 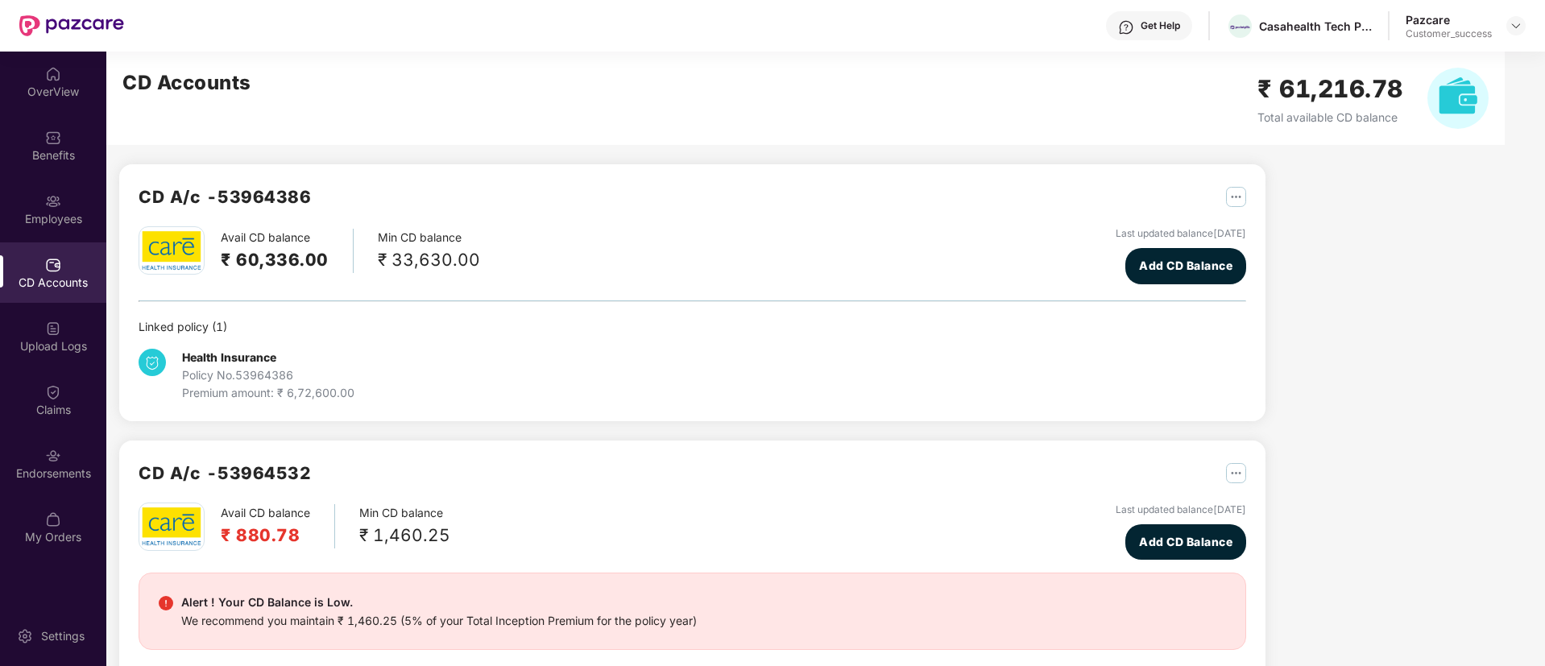 What do you see at coordinates (1315, 26) in the screenshot?
I see `div: Casahealth Tech Private Limited` at bounding box center [1315, 26].